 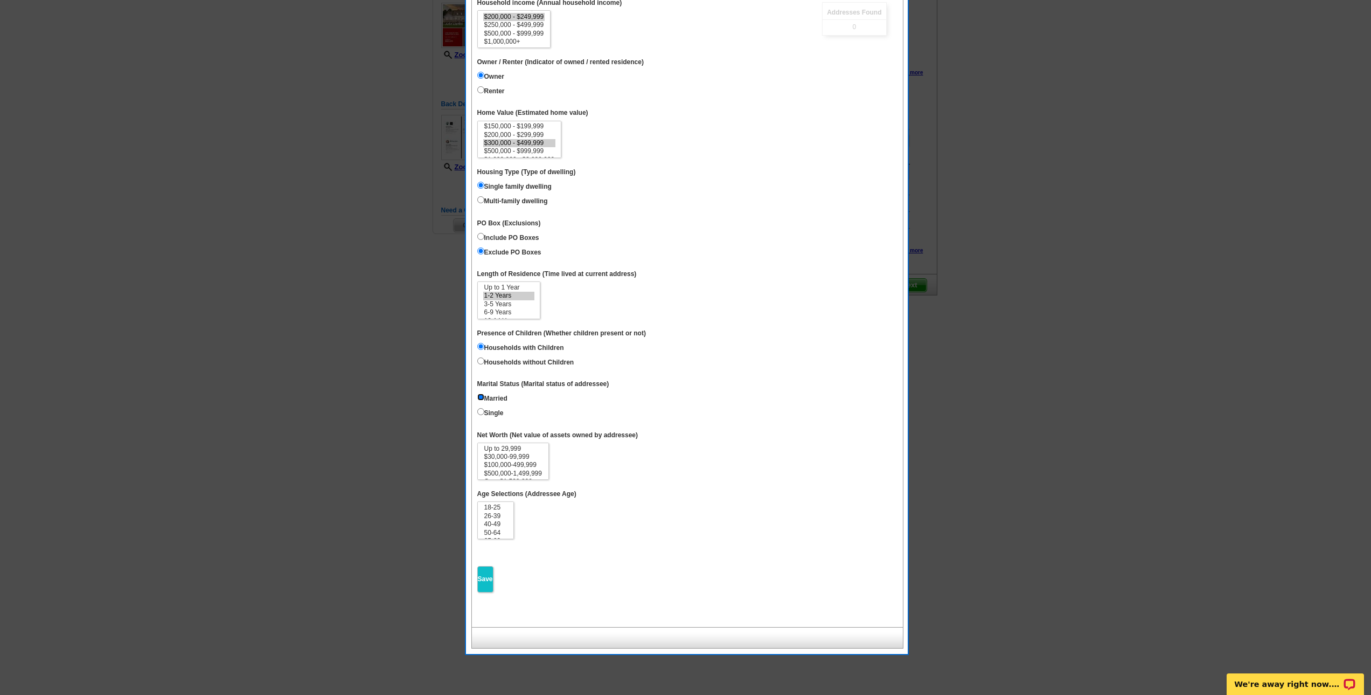 What do you see at coordinates (514, 25) in the screenshot?
I see `option: $250,000 - $499,999` at bounding box center [514, 25].